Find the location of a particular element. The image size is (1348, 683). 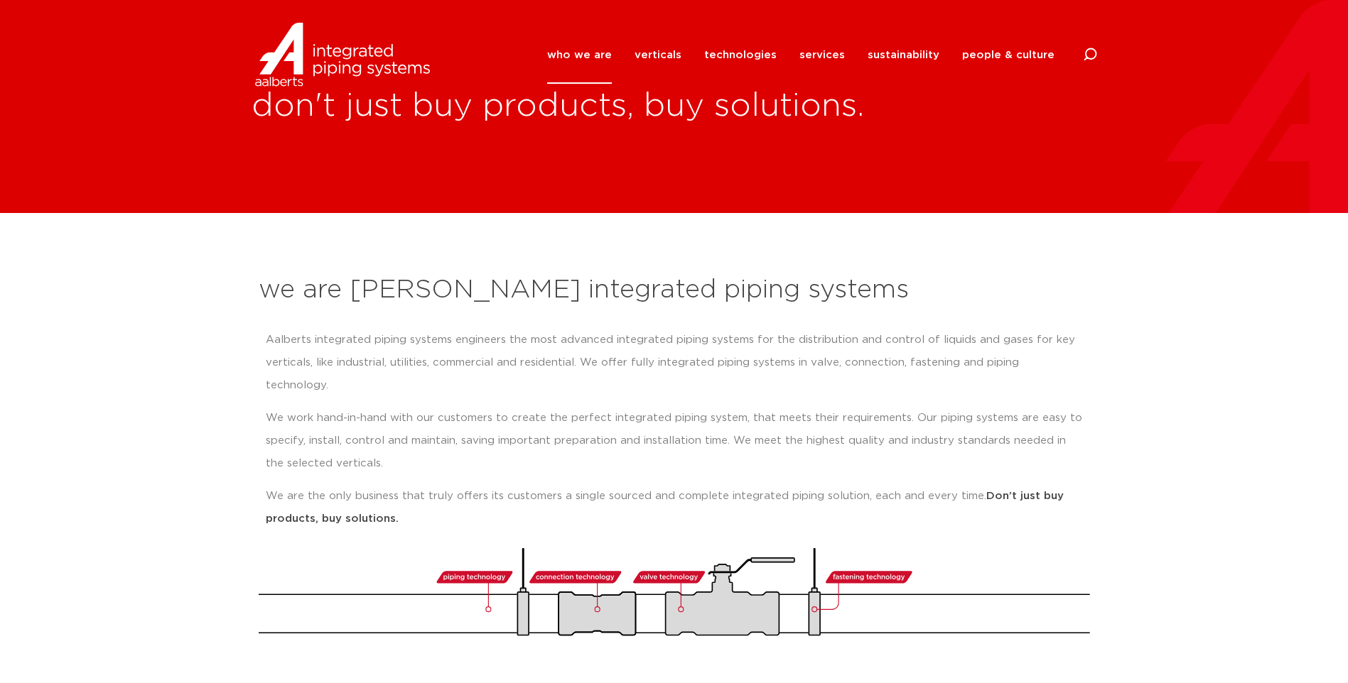

a: services is located at coordinates (822, 55).